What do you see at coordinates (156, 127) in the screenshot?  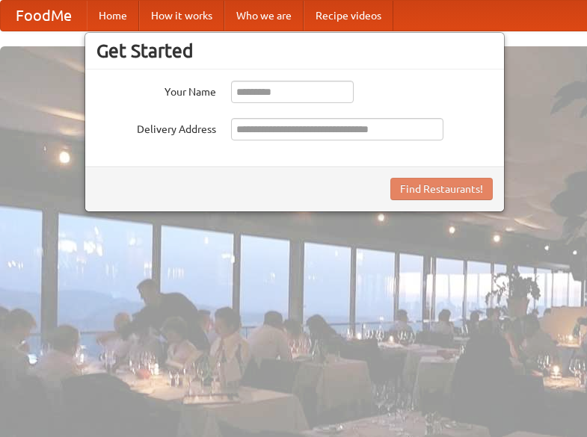 I see `label: Delivery Address` at bounding box center [156, 127].